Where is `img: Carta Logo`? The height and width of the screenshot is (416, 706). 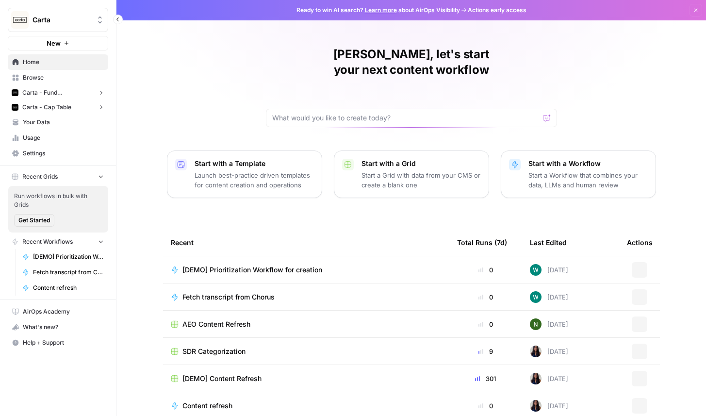
img: Carta Logo is located at coordinates (20, 20).